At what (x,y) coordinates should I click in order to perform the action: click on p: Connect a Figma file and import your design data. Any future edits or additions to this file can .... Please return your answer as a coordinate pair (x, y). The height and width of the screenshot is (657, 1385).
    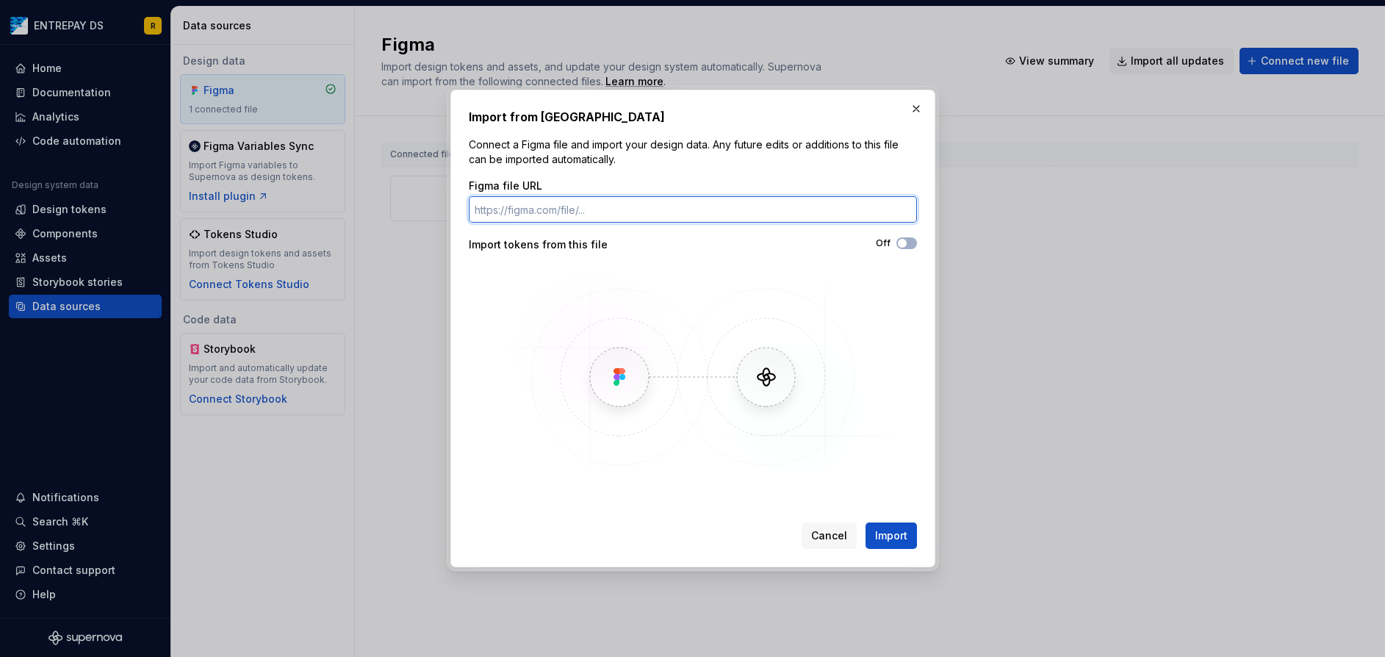
    Looking at the image, I should click on (693, 152).